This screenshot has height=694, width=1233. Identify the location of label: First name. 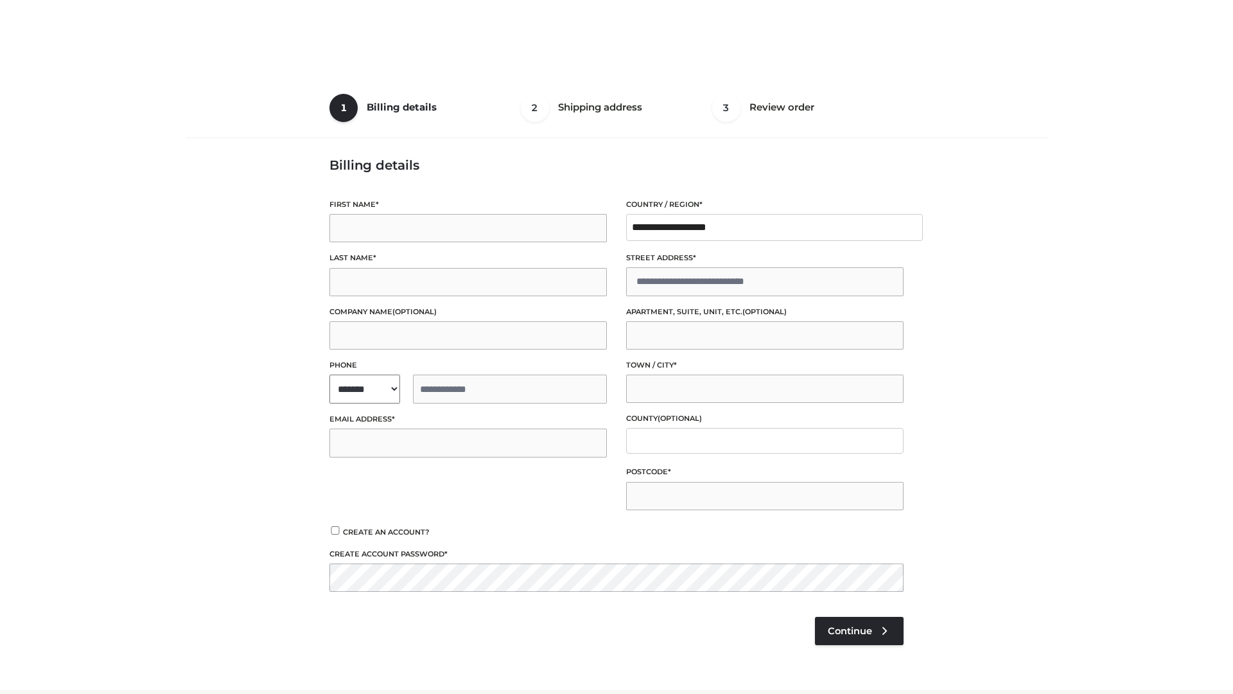
(468, 204).